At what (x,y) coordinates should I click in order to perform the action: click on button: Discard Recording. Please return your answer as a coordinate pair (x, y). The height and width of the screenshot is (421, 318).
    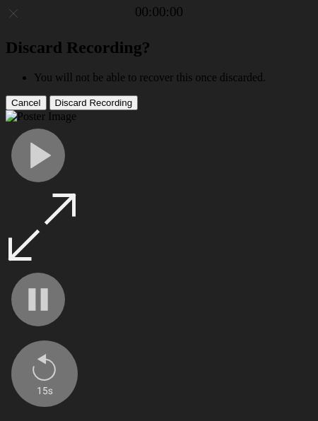
    Looking at the image, I should click on (94, 102).